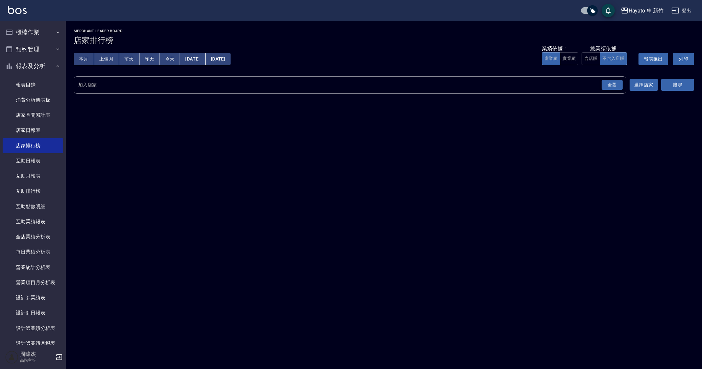 The width and height of the screenshot is (702, 369). I want to click on button: 昨天, so click(150, 59).